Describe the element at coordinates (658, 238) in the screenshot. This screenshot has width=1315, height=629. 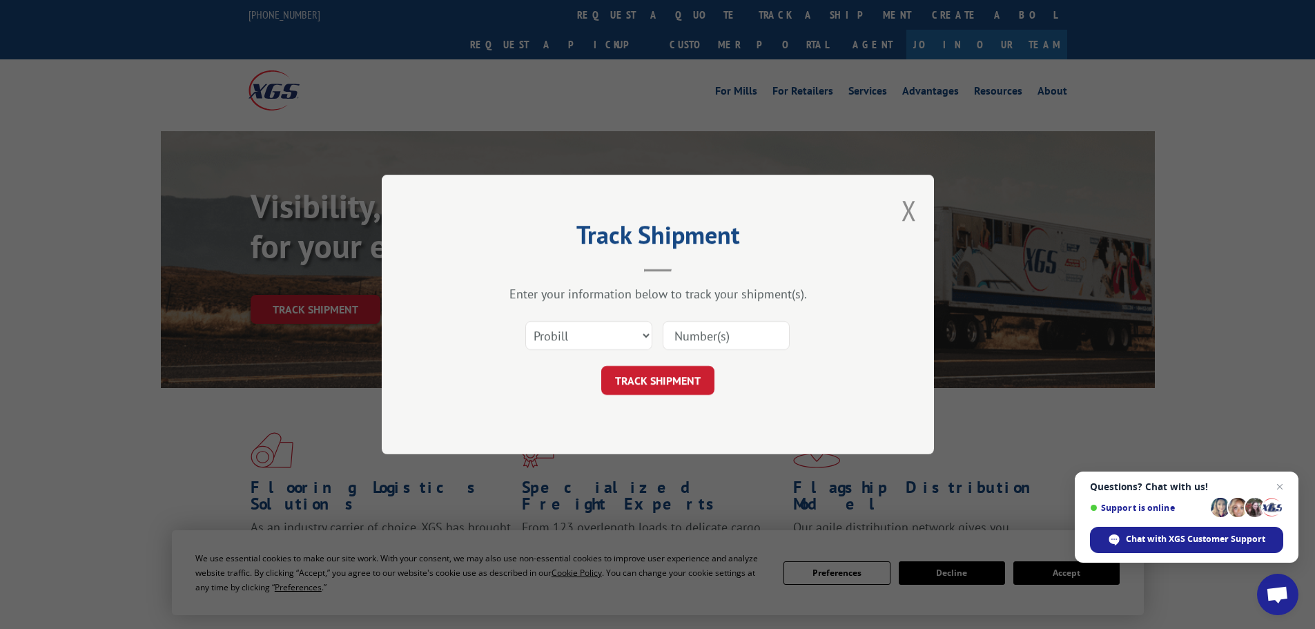
I see `h2: Track Shipment` at that location.